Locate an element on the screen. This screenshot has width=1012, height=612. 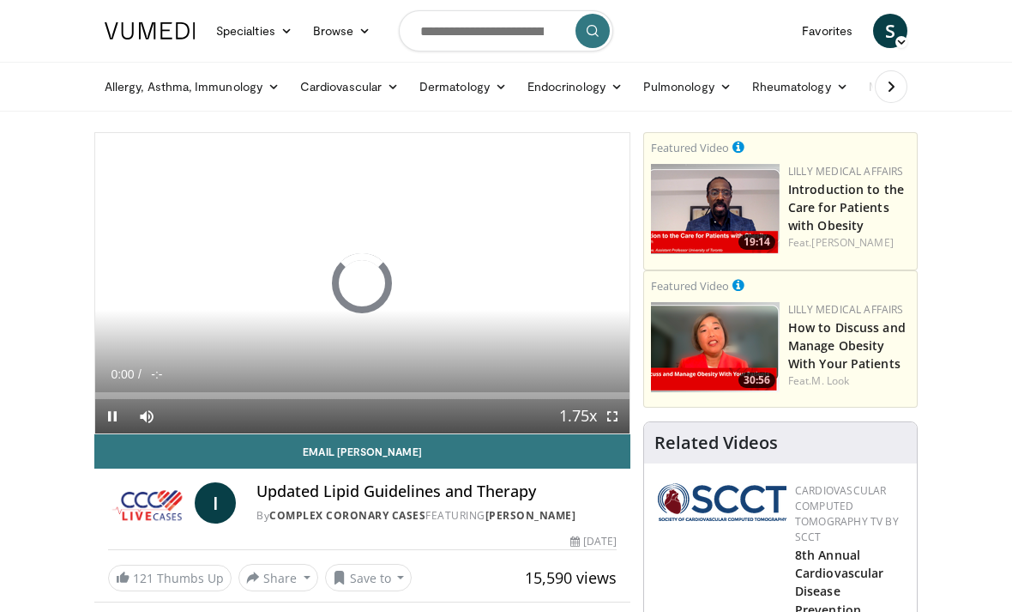
a: Browse is located at coordinates (342, 31).